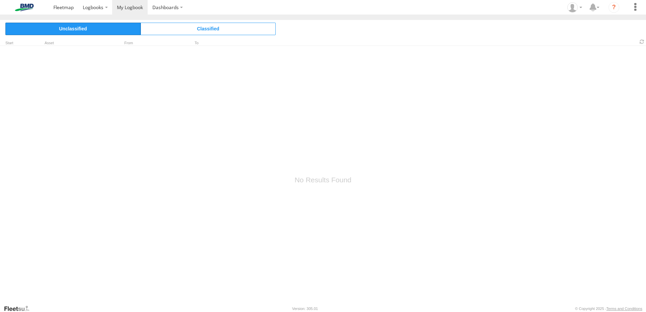 The height and width of the screenshot is (312, 646). Describe the element at coordinates (149, 43) in the screenshot. I see `div: From` at that location.